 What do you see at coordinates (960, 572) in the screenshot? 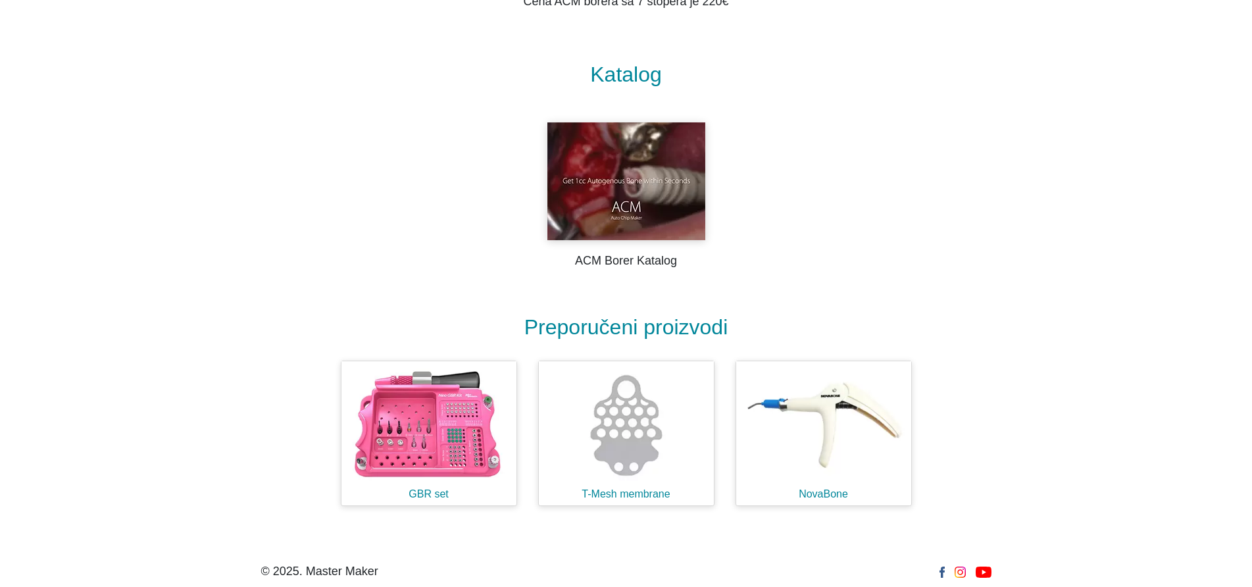
I see `img: Instagram` at bounding box center [960, 572].